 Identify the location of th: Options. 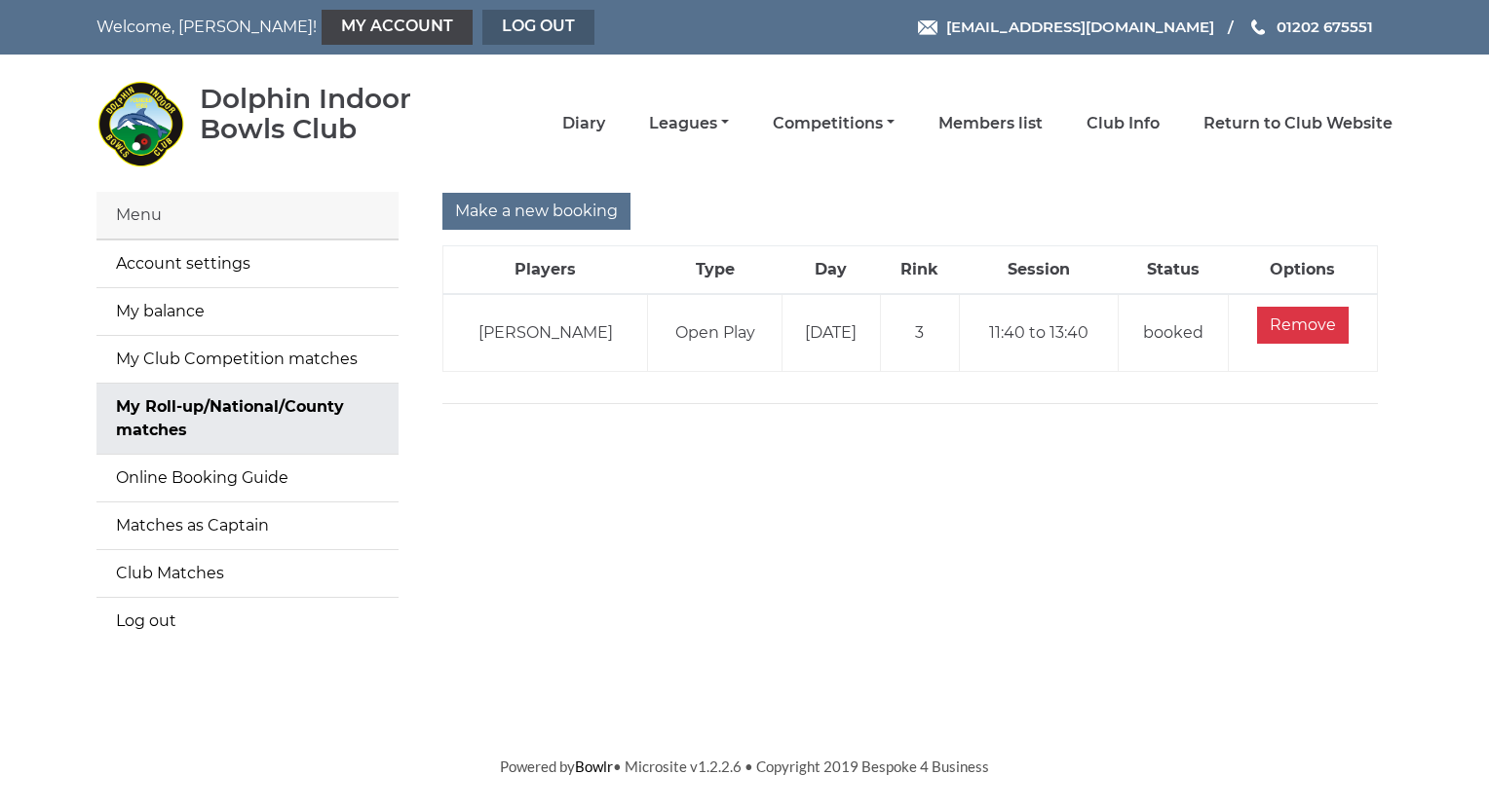
(1302, 271).